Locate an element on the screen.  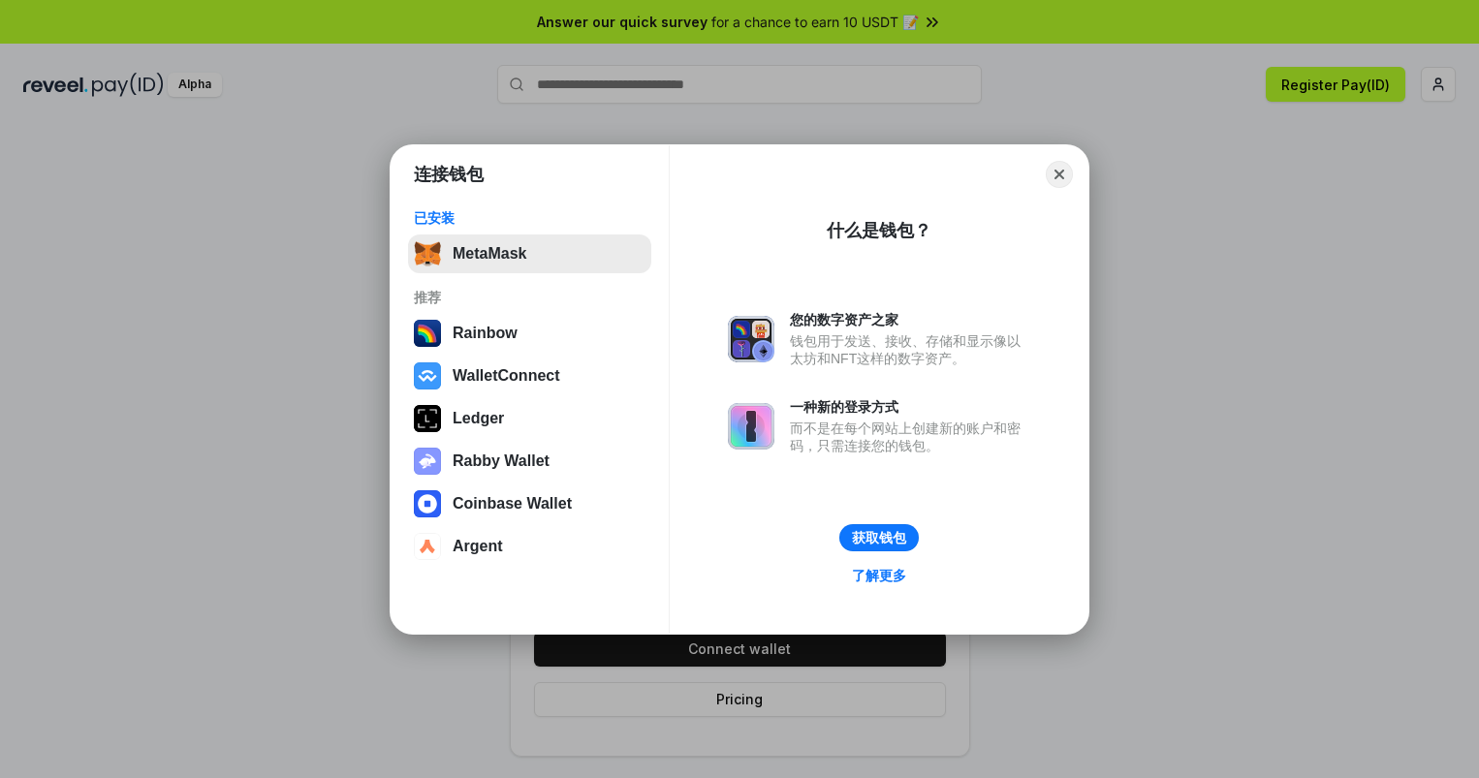
div: 您的数字资产之家 is located at coordinates (910, 320).